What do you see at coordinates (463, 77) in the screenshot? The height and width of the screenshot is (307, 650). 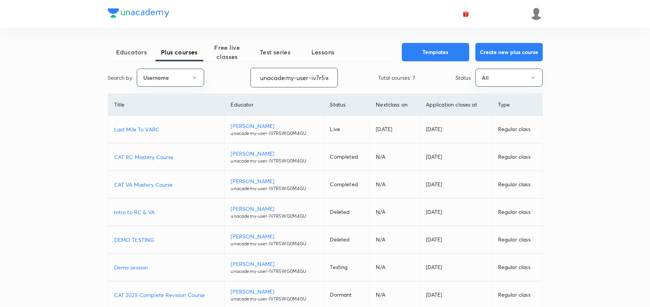 I see `p: Status` at bounding box center [463, 77].